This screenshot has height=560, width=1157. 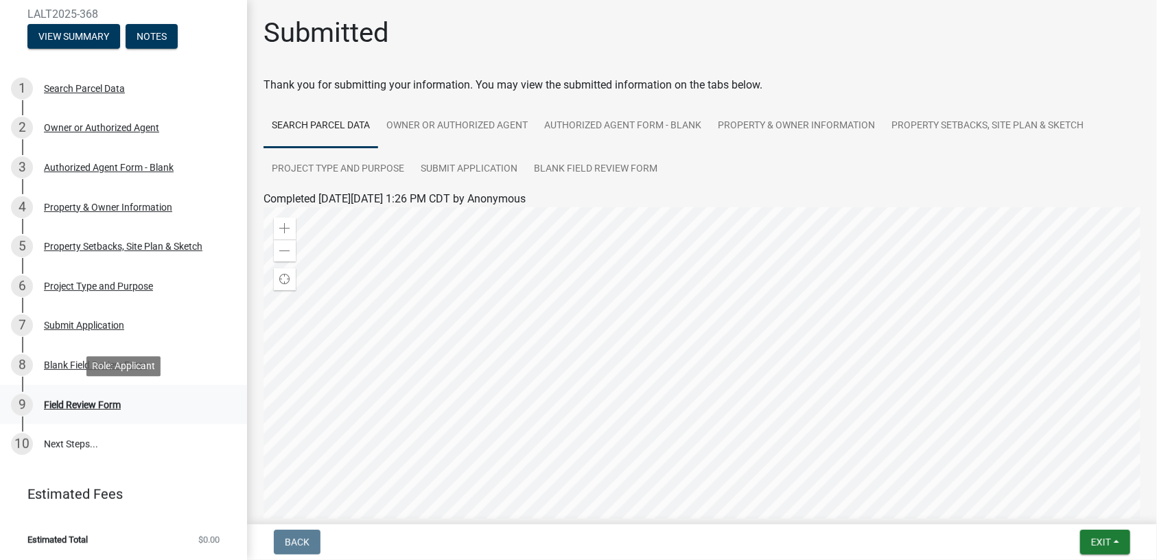 I want to click on a: Property & Owner Information, so click(x=796, y=126).